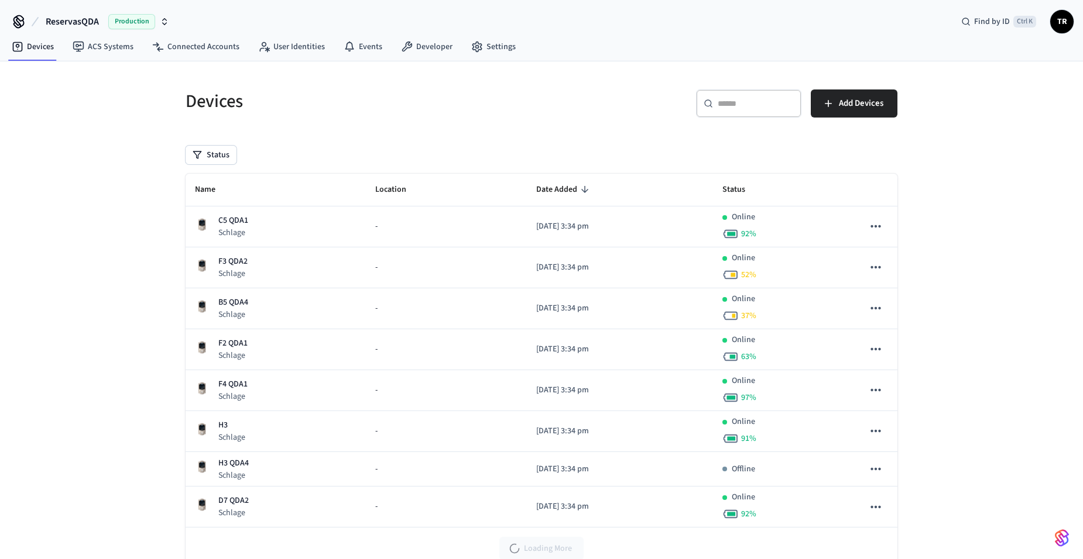 This screenshot has width=1083, height=559. Describe the element at coordinates (741, 190) in the screenshot. I see `span: Status` at that location.